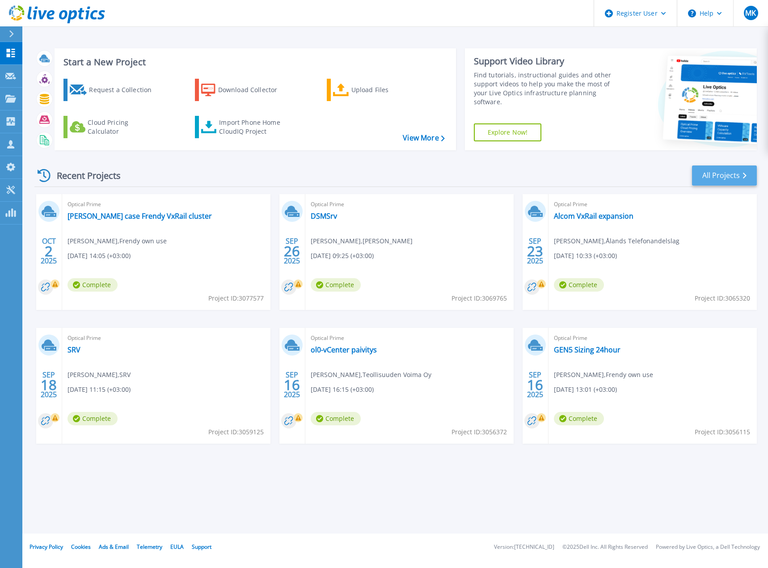  I want to click on a: Telemetry, so click(149, 547).